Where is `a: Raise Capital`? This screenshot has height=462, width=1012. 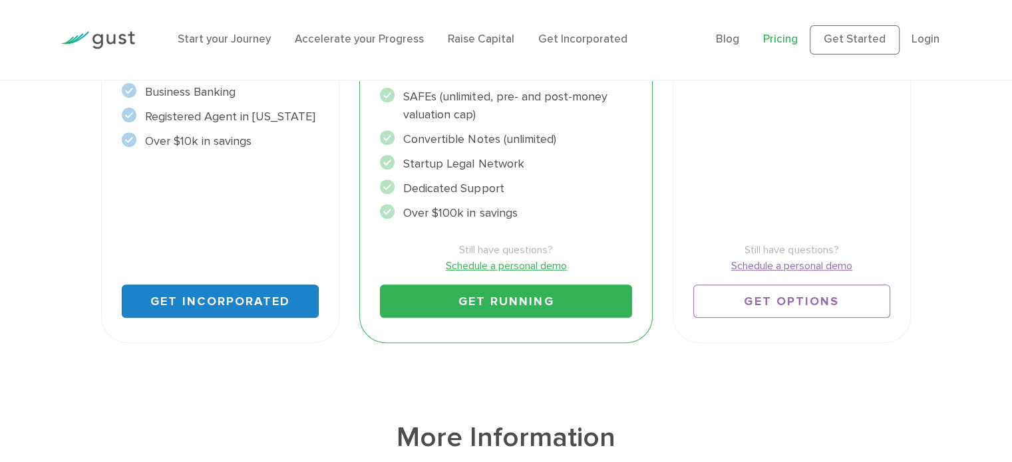 a: Raise Capital is located at coordinates (481, 39).